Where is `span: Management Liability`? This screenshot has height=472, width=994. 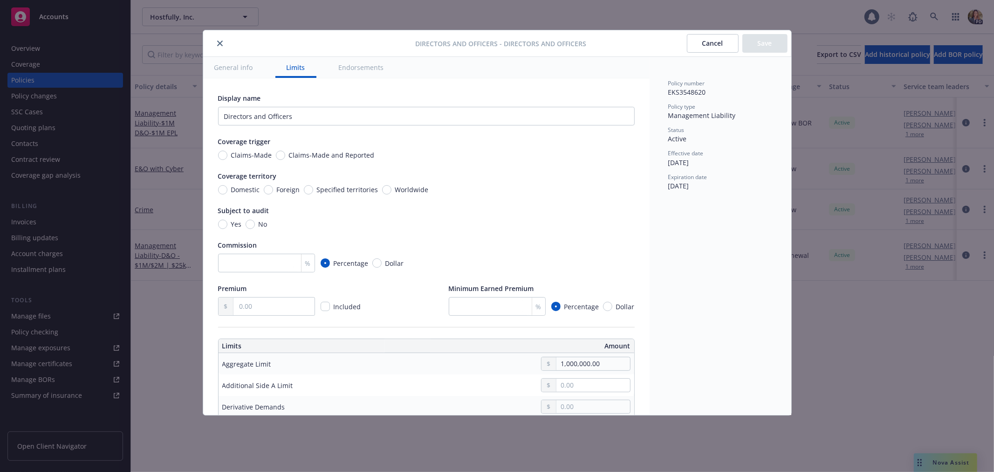
span: Management Liability is located at coordinates (702, 115).